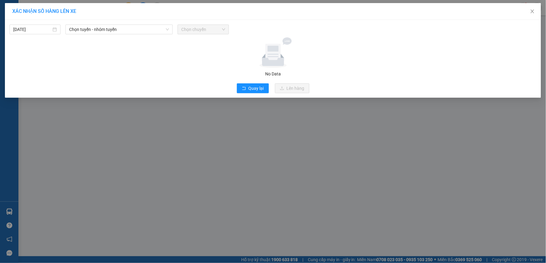 Image resolution: width=546 pixels, height=263 pixels. What do you see at coordinates (256, 88) in the screenshot?
I see `span: Quay lại` at bounding box center [256, 88].